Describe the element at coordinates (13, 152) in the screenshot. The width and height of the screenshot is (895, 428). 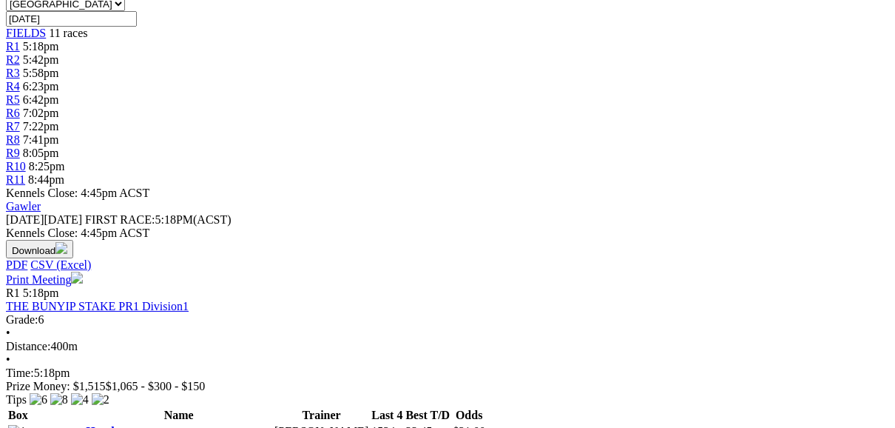
I see `span: R9` at that location.